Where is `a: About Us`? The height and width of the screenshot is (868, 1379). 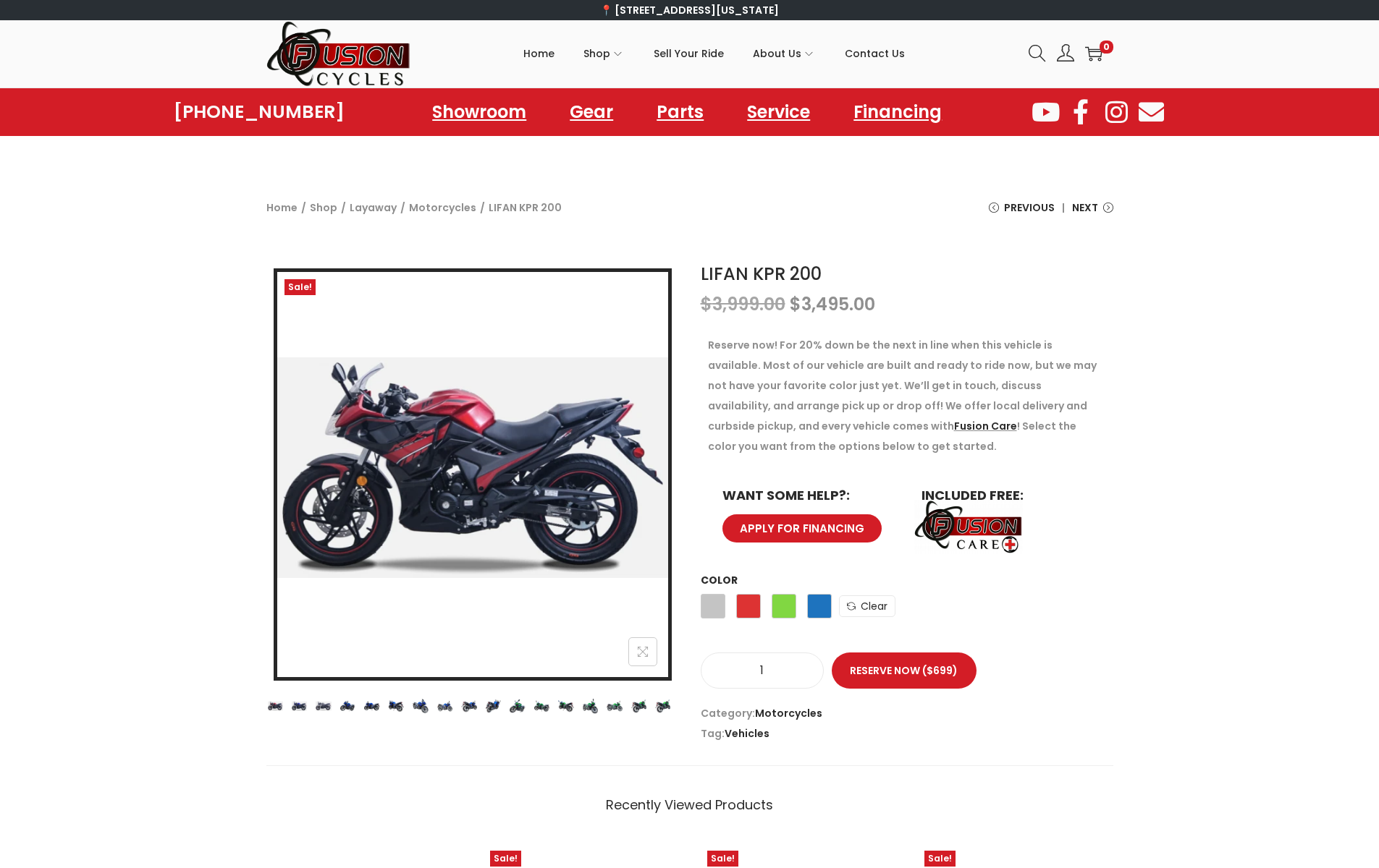
a: About Us is located at coordinates (784, 54).